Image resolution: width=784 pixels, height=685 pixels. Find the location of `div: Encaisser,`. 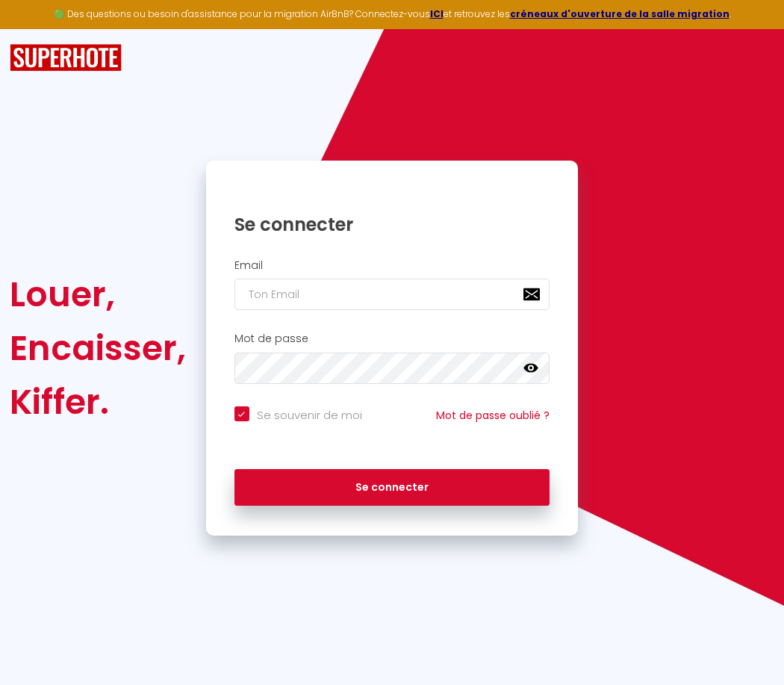

div: Encaisser, is located at coordinates (98, 348).